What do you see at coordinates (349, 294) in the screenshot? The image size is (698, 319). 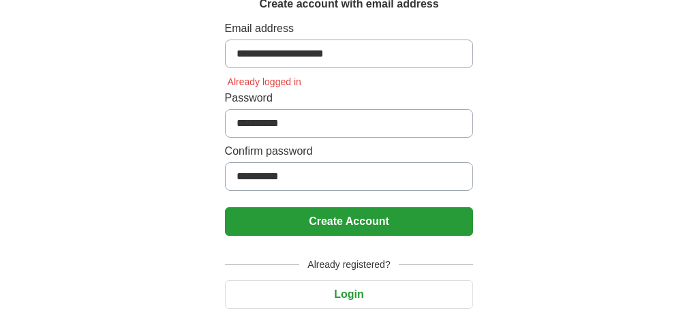 I see `a: Login` at bounding box center [349, 294].